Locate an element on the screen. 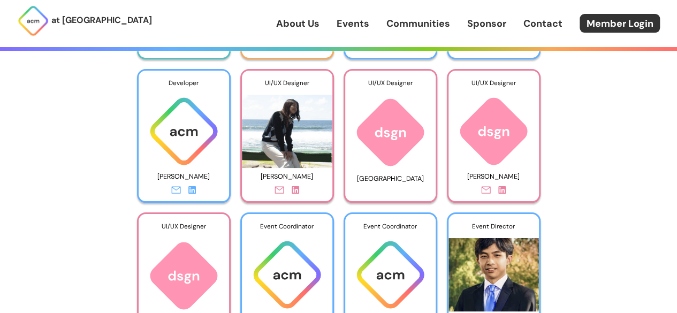  a: Contact is located at coordinates (543, 24).